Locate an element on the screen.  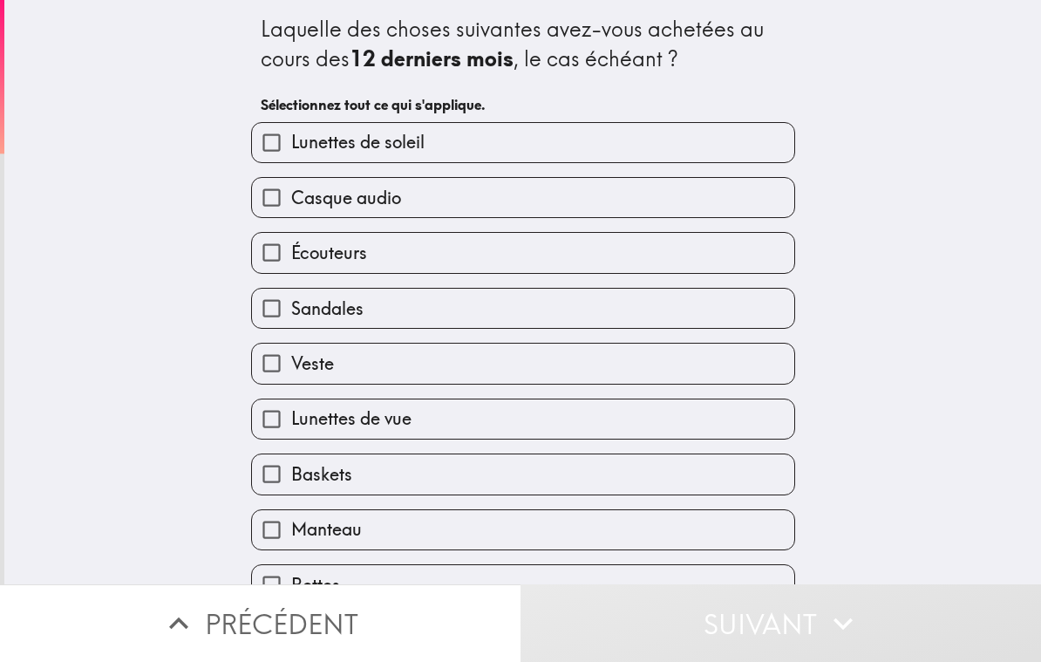
button: Sandales is located at coordinates (523, 308).